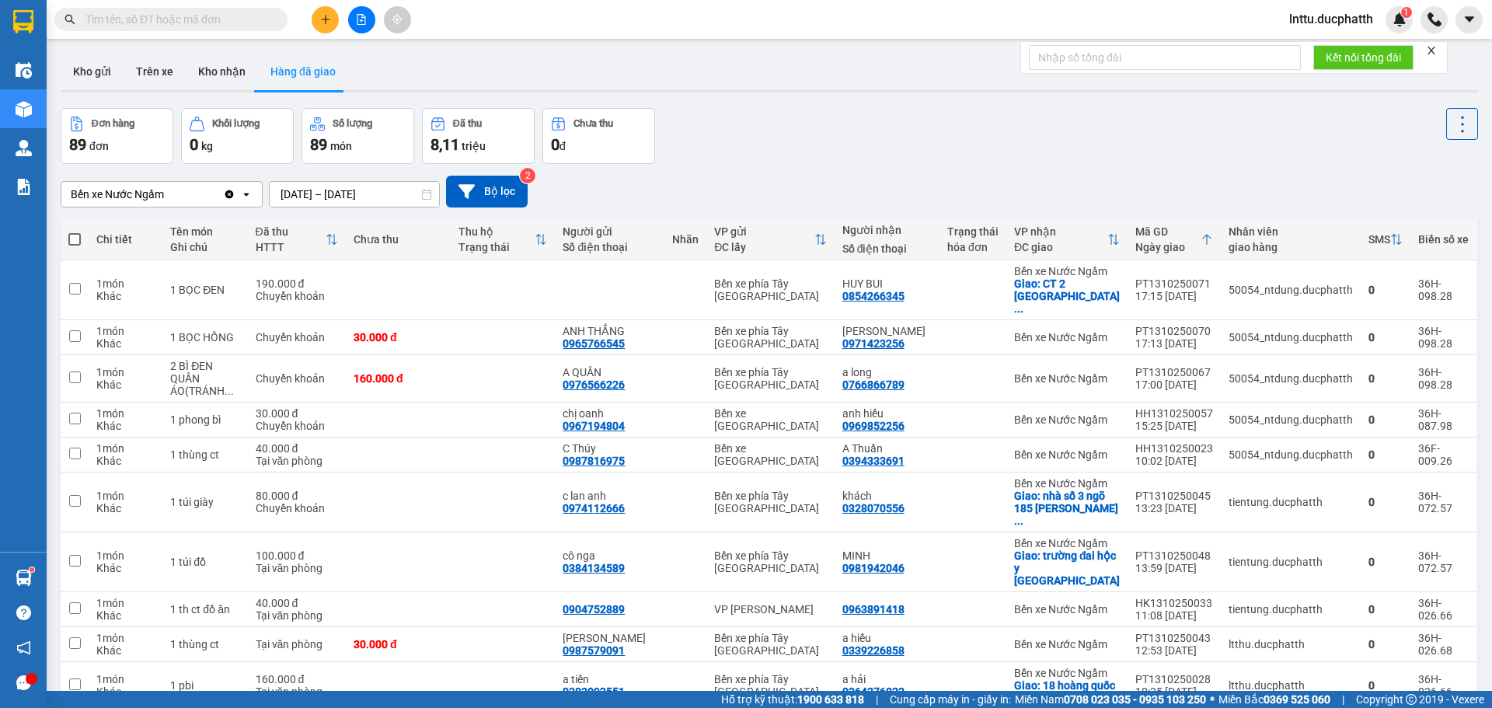 This screenshot has height=708, width=1492. Describe the element at coordinates (886, 331) in the screenshot. I see `div: C TRINH` at that location.